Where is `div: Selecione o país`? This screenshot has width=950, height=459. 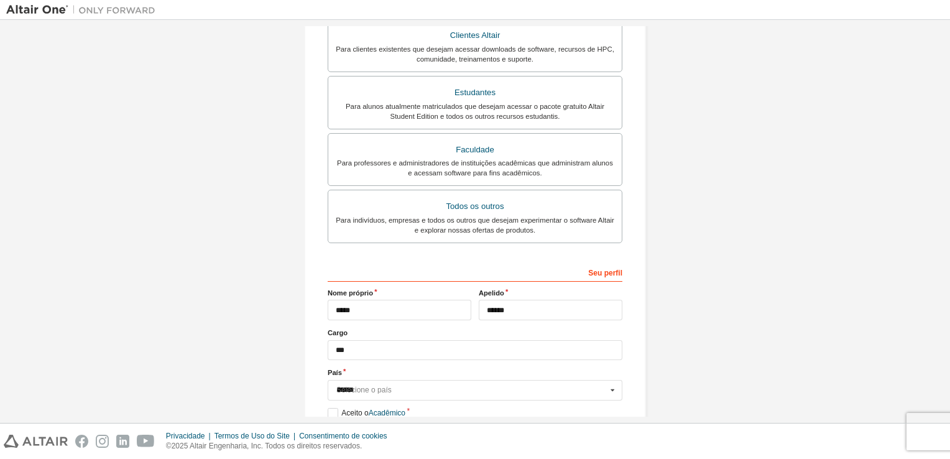 div: Selecione o país is located at coordinates (471, 390).